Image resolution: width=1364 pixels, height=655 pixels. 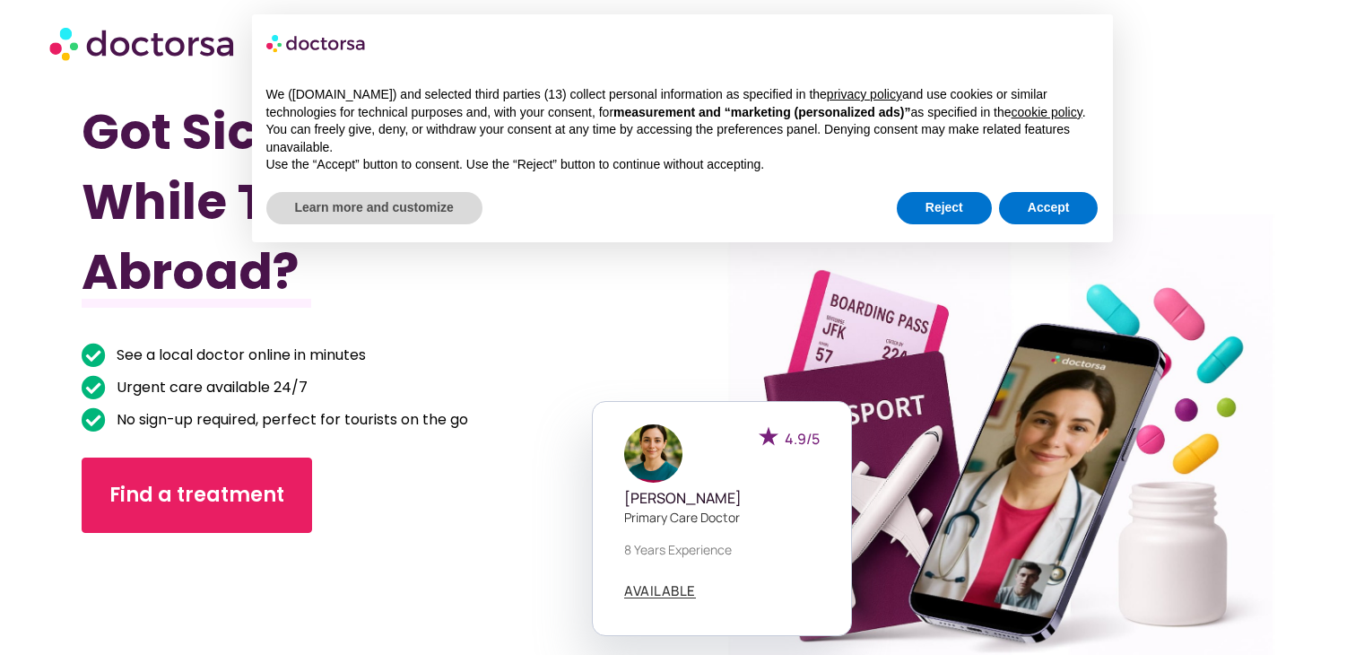 What do you see at coordinates (1046, 112) in the screenshot?
I see `a: cookie policy` at bounding box center [1046, 112].